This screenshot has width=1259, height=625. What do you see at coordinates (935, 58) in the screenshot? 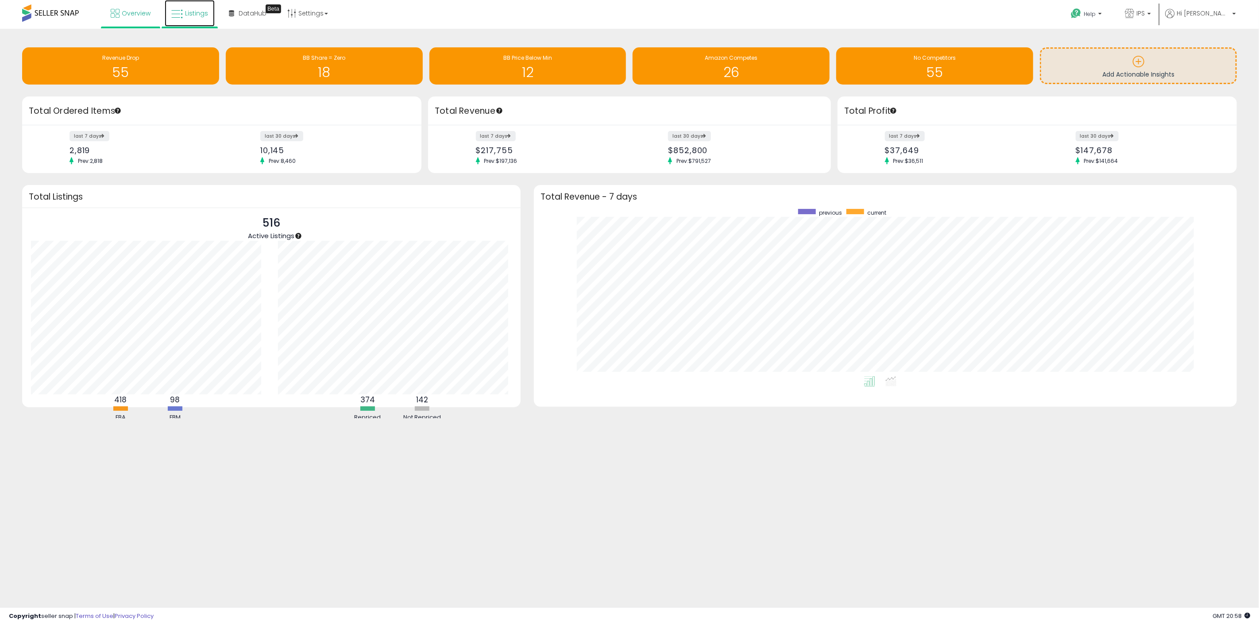
I see `span: No Competitors` at bounding box center [935, 58].